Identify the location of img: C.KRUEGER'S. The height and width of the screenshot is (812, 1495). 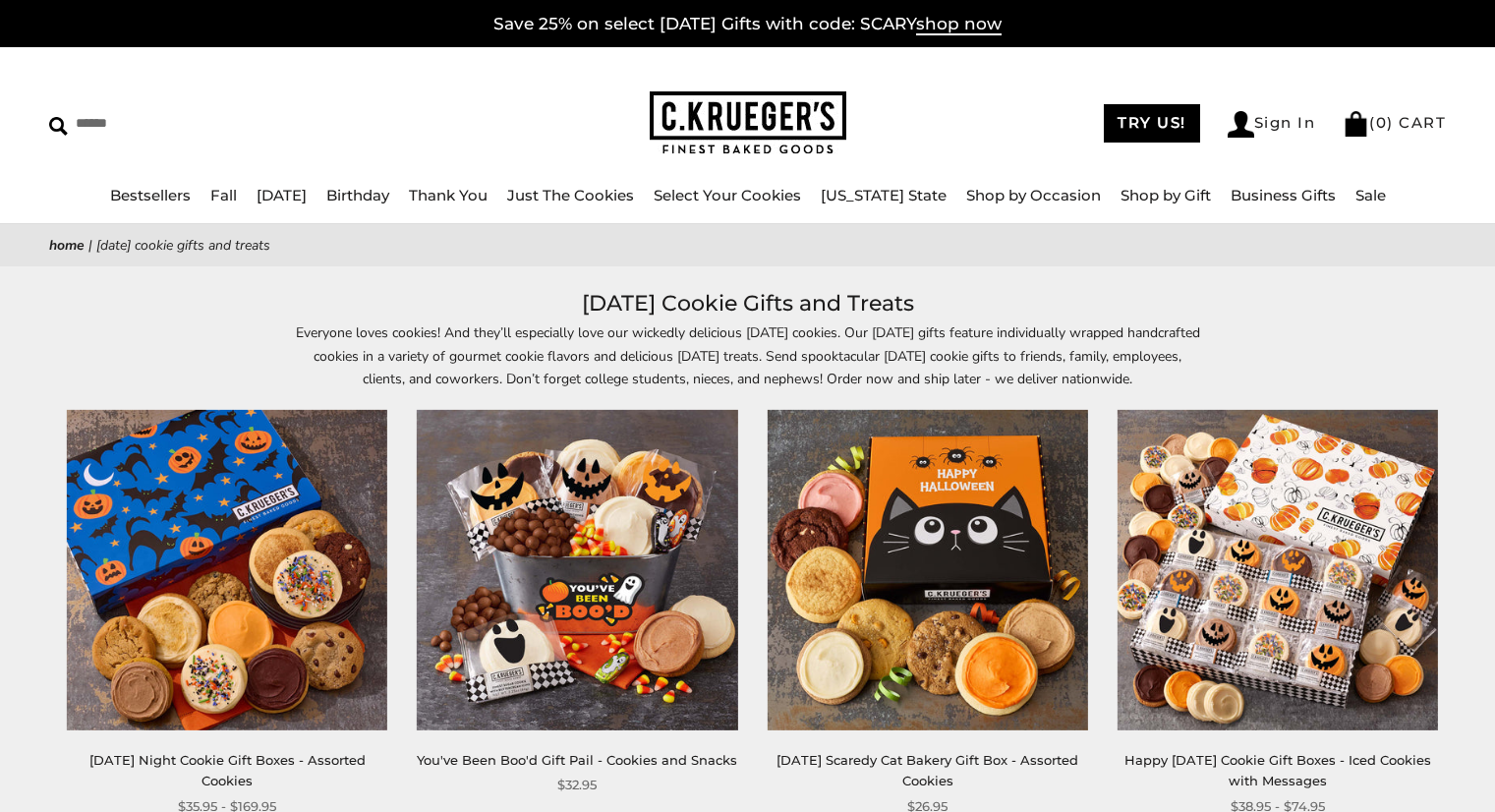
(748, 123).